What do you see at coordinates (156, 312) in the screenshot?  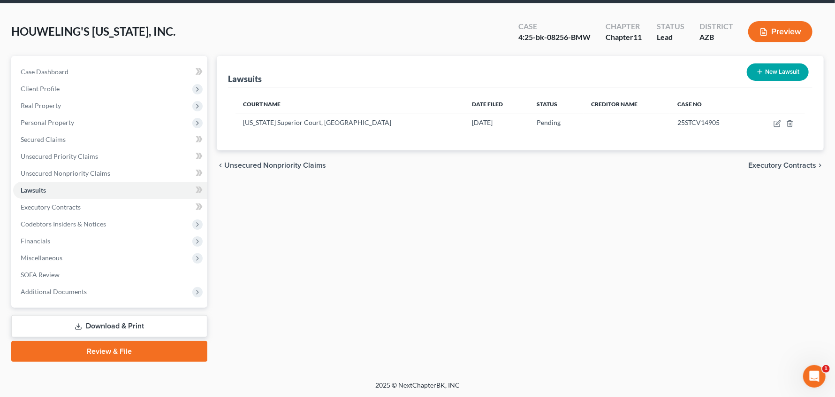 I see `button: Help` at bounding box center [156, 312].